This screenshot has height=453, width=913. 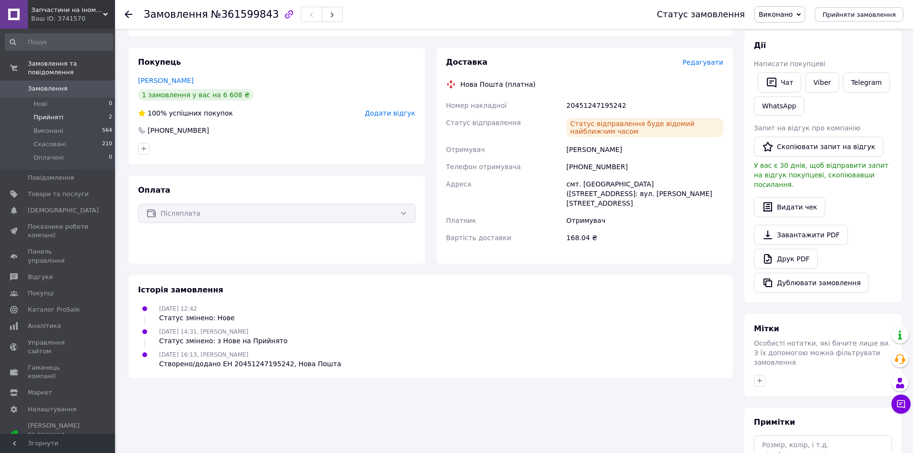 What do you see at coordinates (107, 131) in the screenshot?
I see `span: 564` at bounding box center [107, 131].